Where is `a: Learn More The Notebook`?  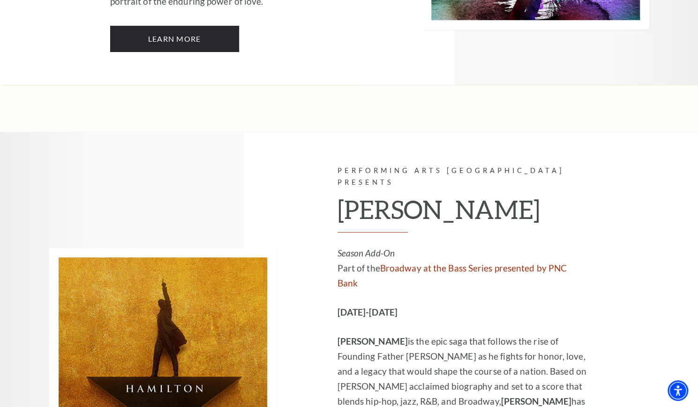
a: Learn More The Notebook is located at coordinates (174, 39).